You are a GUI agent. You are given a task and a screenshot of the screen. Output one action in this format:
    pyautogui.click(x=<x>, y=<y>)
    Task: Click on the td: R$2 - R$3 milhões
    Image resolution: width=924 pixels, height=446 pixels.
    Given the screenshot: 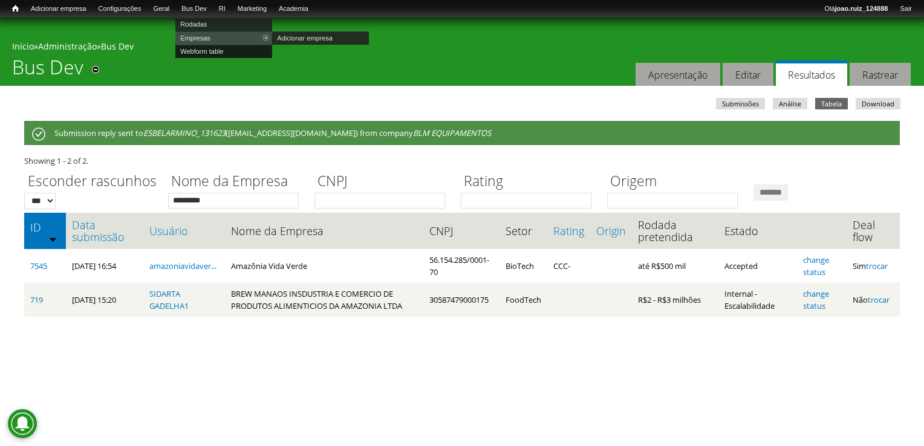 What is the action you would take?
    pyautogui.click(x=676, y=300)
    